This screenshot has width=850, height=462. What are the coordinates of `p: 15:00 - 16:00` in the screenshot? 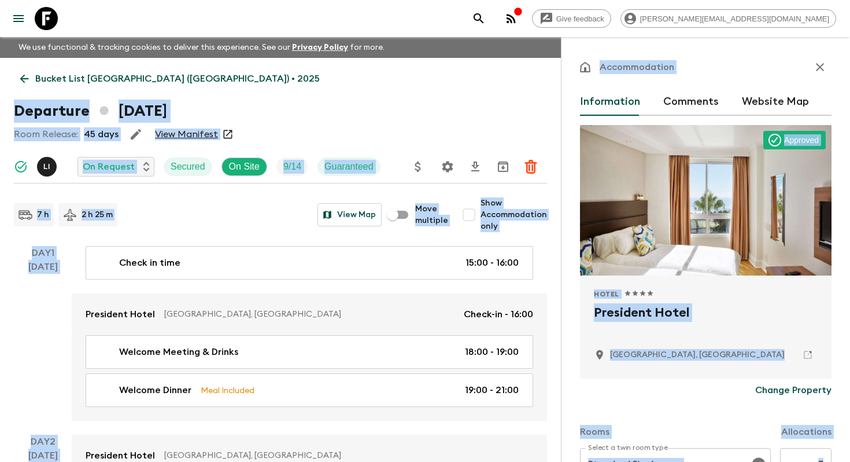 It's located at (492, 263).